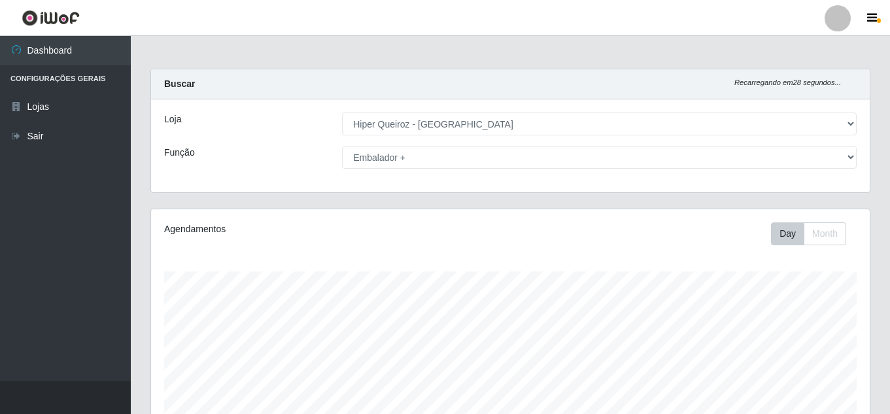 This screenshot has width=890, height=414. I want to click on label: Função, so click(179, 152).